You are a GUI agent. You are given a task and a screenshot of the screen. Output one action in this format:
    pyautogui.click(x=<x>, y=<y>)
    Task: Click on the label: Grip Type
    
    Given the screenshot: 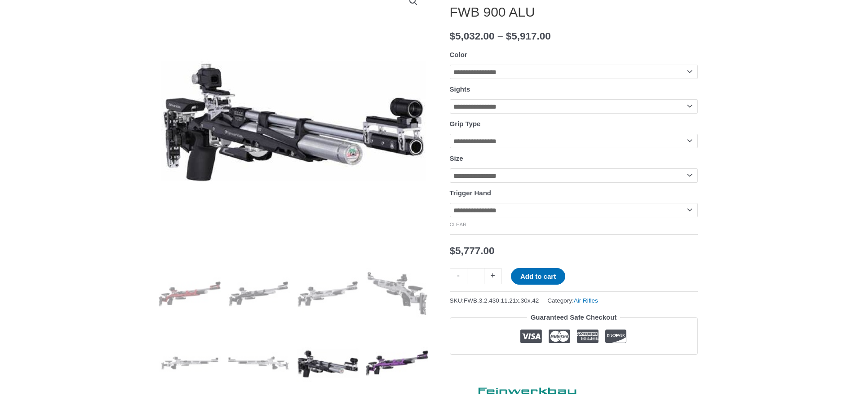 What is the action you would take?
    pyautogui.click(x=465, y=124)
    